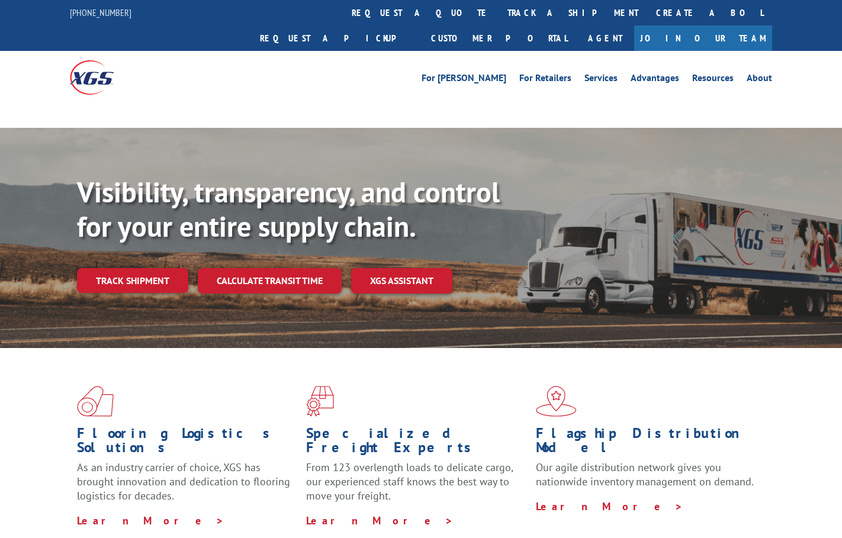 The width and height of the screenshot is (842, 538). I want to click on span: As an industry carrier of choice, XGS has brought innovation and dedication to flooring logistics..., so click(184, 481).